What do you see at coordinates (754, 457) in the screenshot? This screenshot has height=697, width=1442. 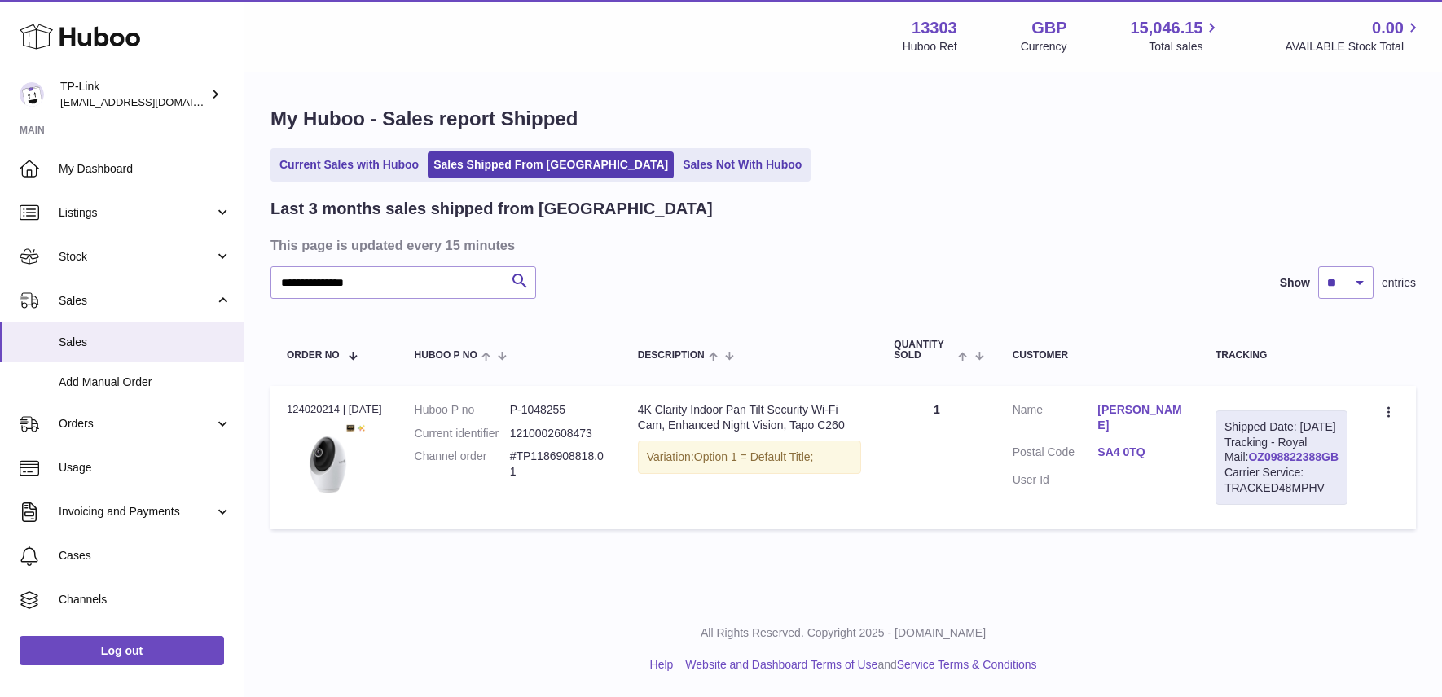 I see `span: Option 1 = Default Title;` at bounding box center [754, 457].